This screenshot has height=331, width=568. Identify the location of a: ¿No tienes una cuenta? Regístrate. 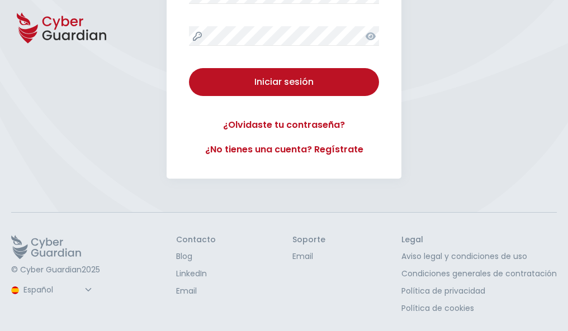
(284, 150).